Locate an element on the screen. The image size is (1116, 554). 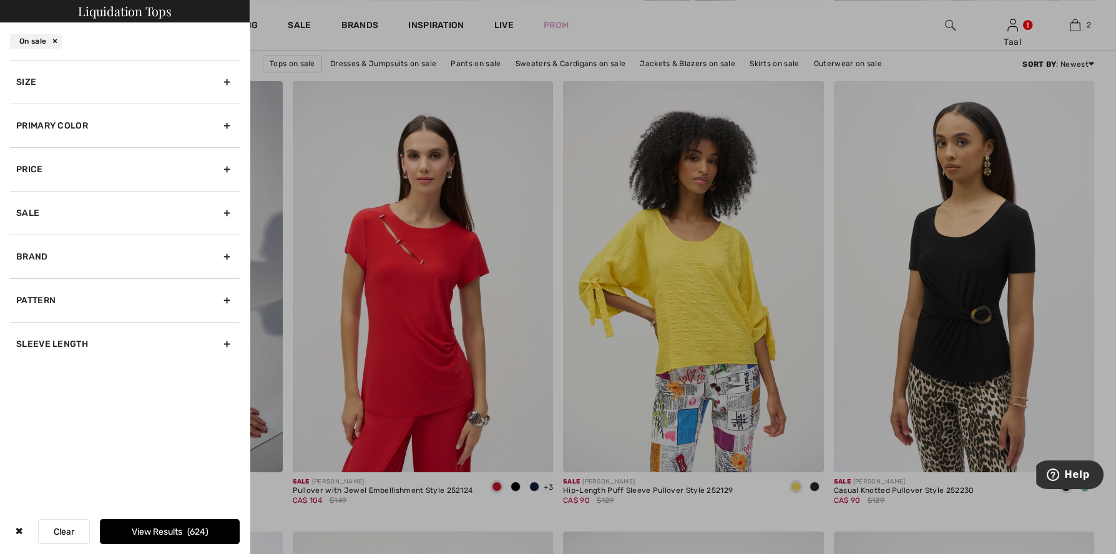
div: Brand is located at coordinates (125, 257).